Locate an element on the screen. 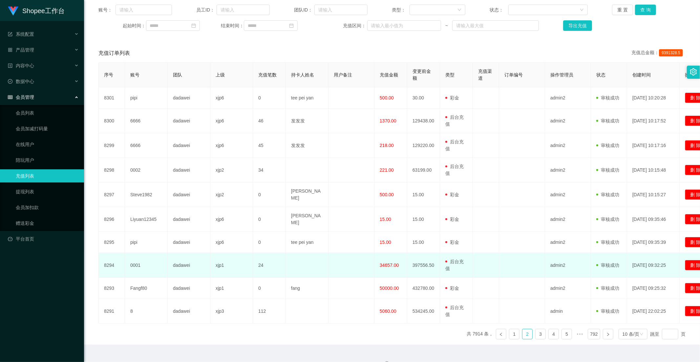 The width and height of the screenshot is (700, 362). a: 4 is located at coordinates (554, 334).